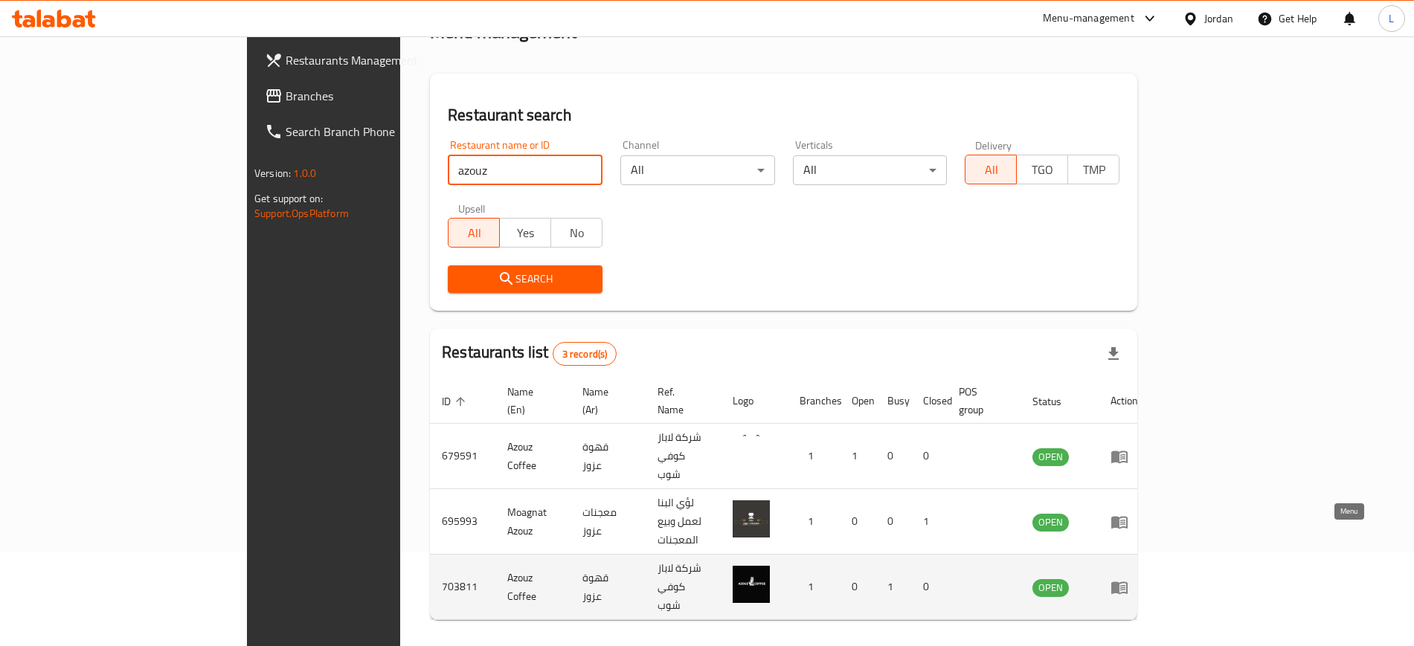 This screenshot has height=646, width=1414. Describe the element at coordinates (525, 279) in the screenshot. I see `span: Search` at that location.